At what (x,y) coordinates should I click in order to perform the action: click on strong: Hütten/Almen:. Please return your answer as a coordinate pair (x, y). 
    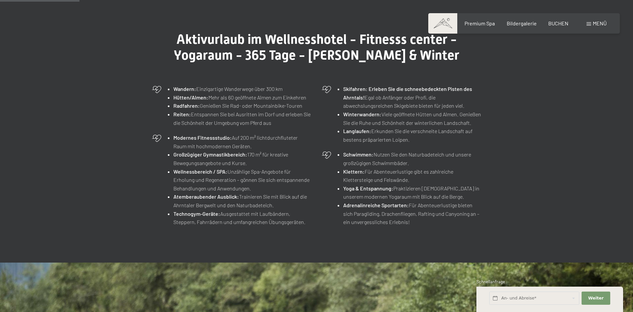
    Looking at the image, I should click on (191, 97).